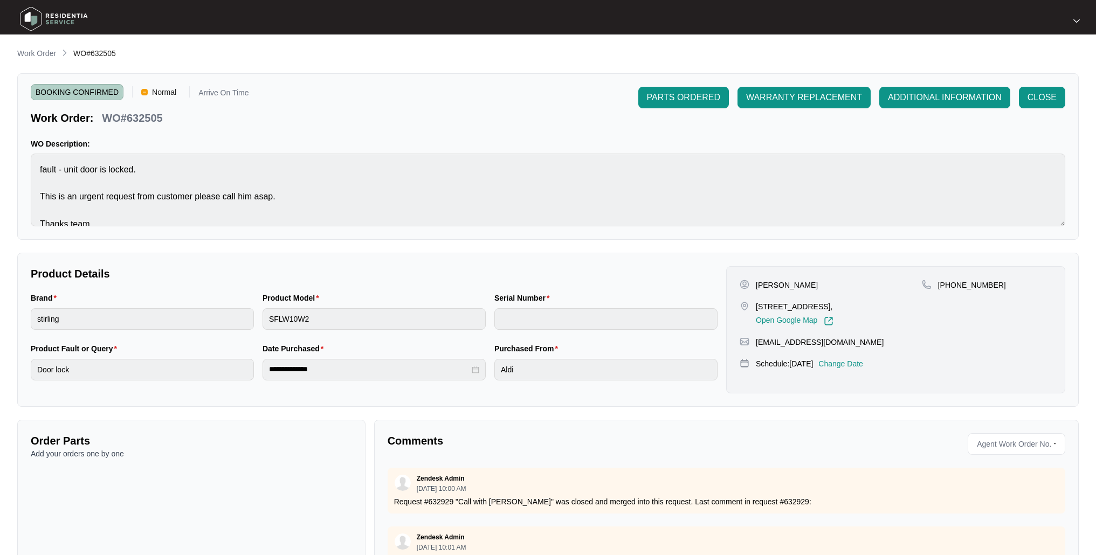 This screenshot has height=555, width=1096. Describe the element at coordinates (548, 190) in the screenshot. I see `textarea: fault - unit door is locked. This is an urgent request from customer please call him asap. Thanks...` at that location.